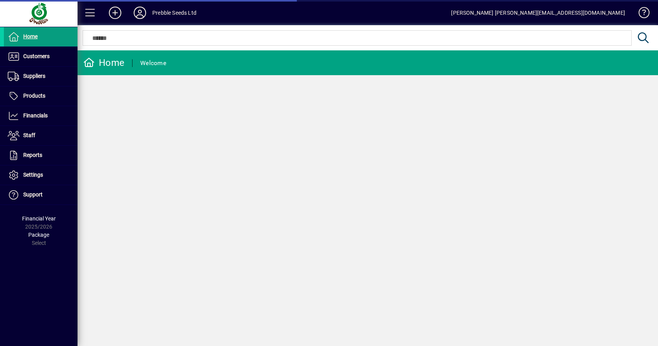  What do you see at coordinates (41, 57) in the screenshot?
I see `a: Customers` at bounding box center [41, 57].